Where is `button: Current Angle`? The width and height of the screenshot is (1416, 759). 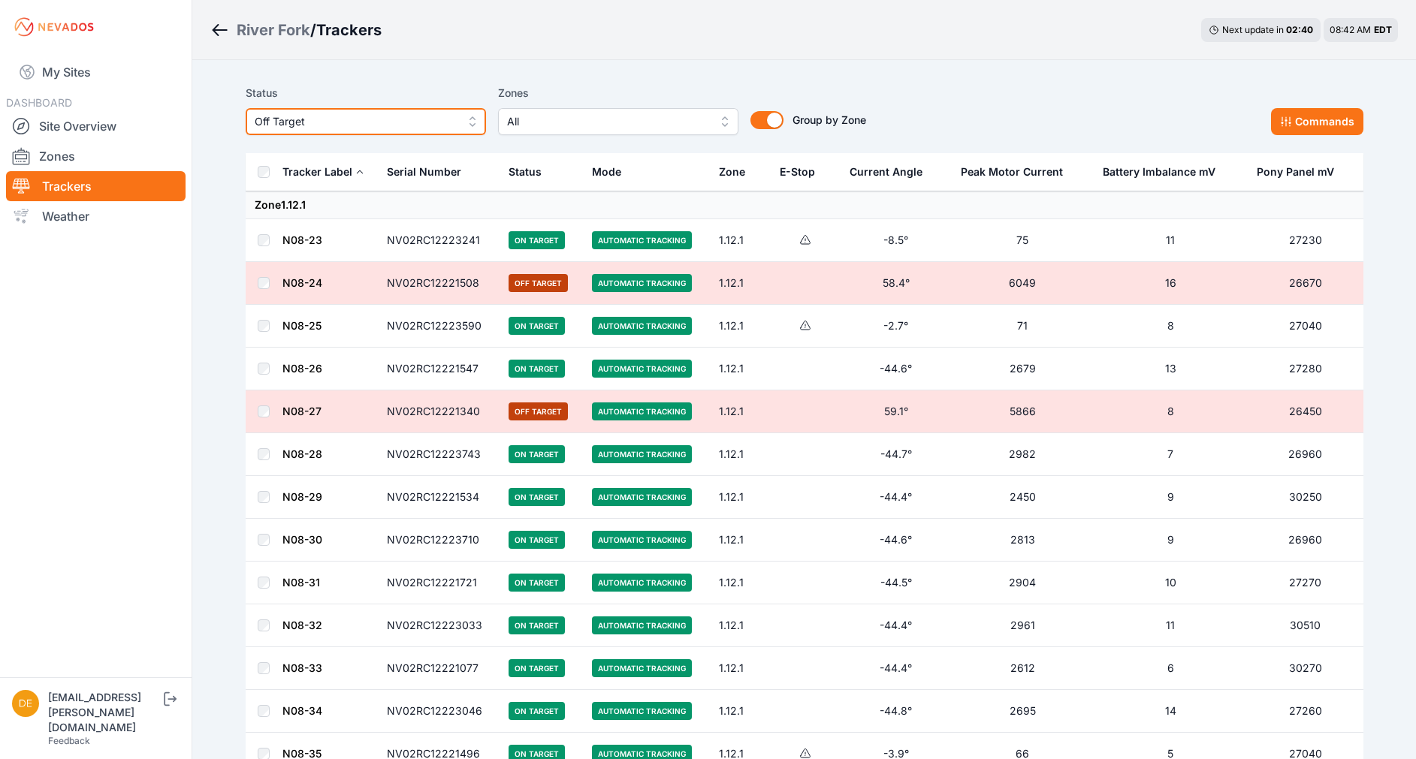 button: Current Angle is located at coordinates (892, 172).